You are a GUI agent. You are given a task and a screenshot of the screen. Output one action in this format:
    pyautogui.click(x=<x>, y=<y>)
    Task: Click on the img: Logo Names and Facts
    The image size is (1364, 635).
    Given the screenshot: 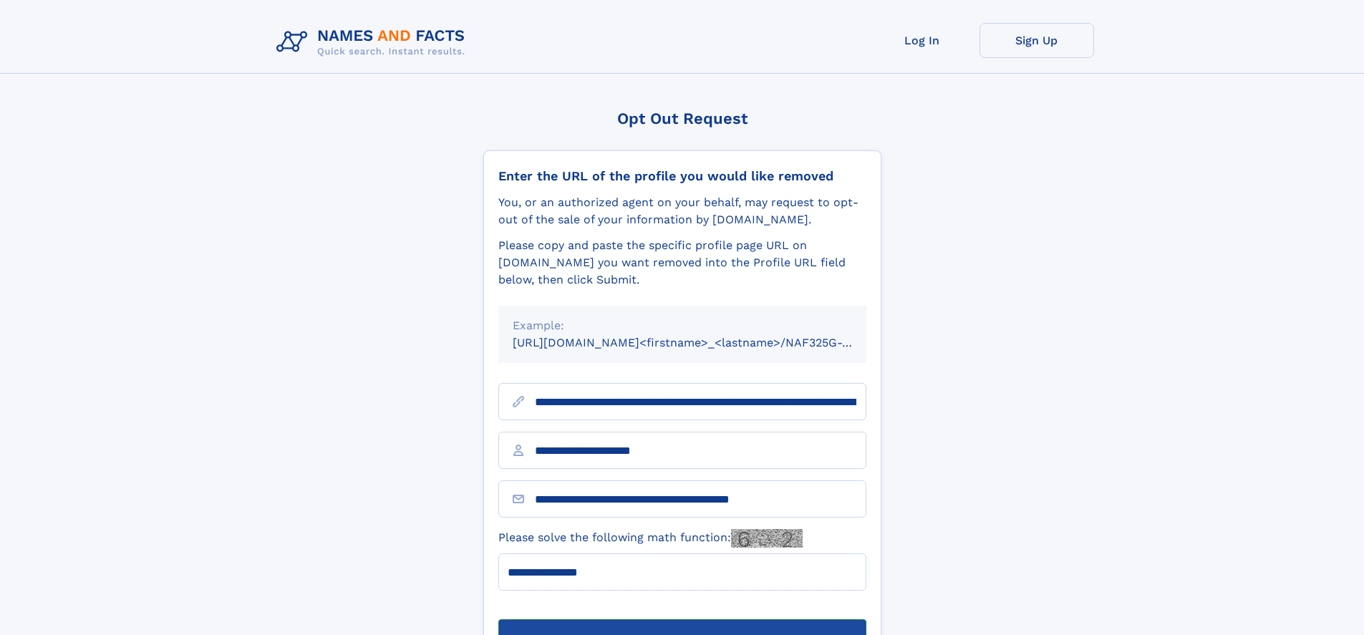 What is the action you would take?
    pyautogui.click(x=374, y=42)
    